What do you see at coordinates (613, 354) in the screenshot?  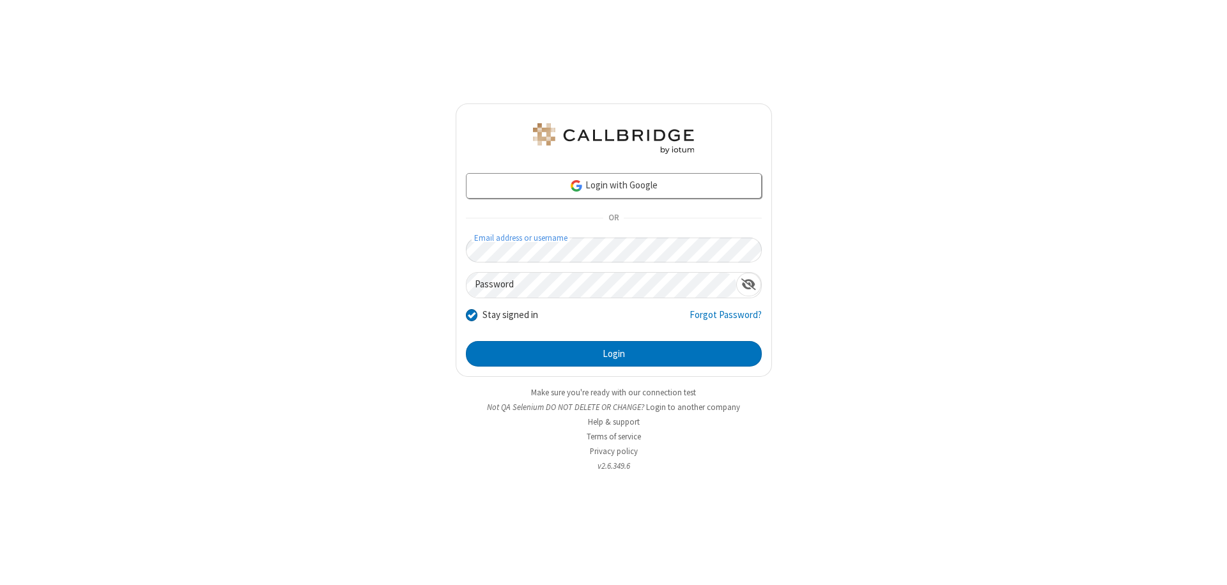 I see `button: Login` at bounding box center [613, 354].